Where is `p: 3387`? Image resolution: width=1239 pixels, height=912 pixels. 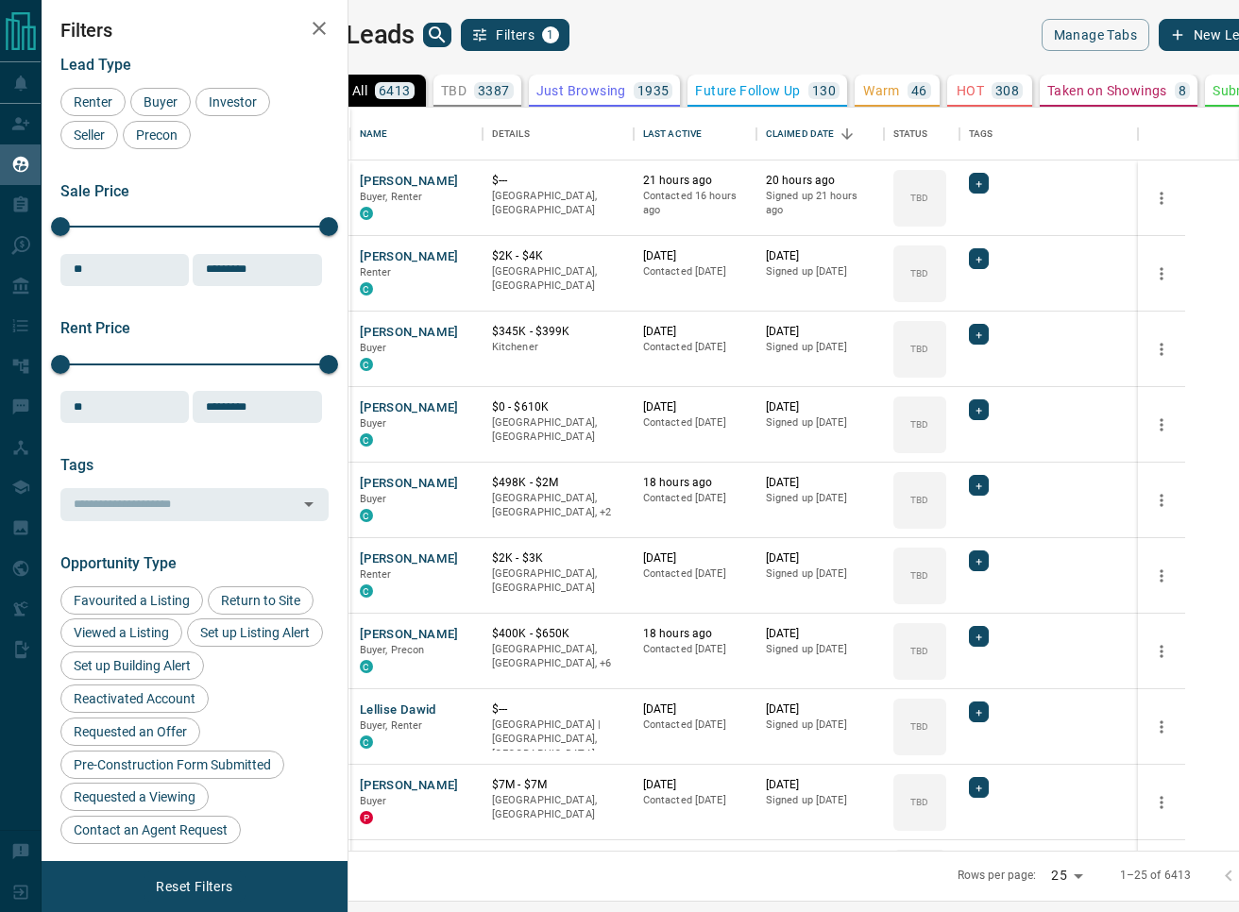
p: 3387 is located at coordinates (494, 91).